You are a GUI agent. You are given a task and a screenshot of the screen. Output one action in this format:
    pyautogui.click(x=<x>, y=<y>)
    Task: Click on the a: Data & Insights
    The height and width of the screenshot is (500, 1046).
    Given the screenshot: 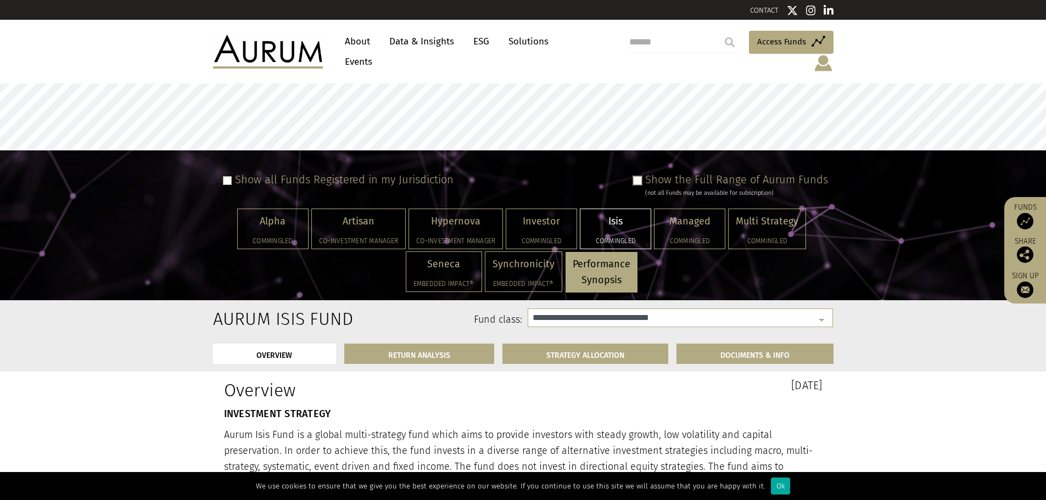 What is the action you would take?
    pyautogui.click(x=422, y=41)
    